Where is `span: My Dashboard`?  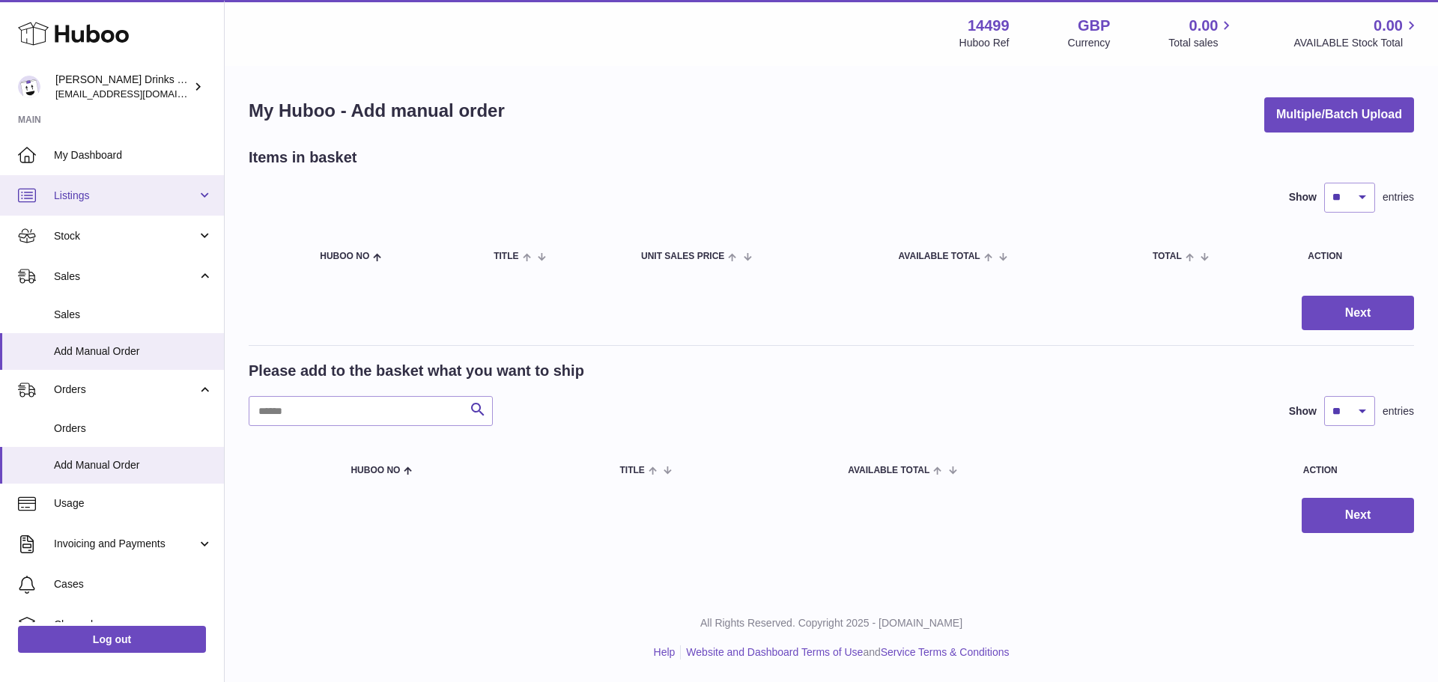
span: My Dashboard is located at coordinates (133, 155).